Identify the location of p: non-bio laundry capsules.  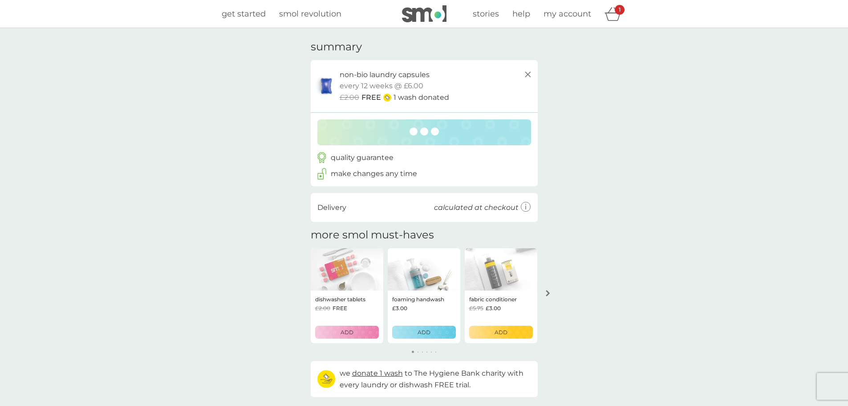
(385, 75).